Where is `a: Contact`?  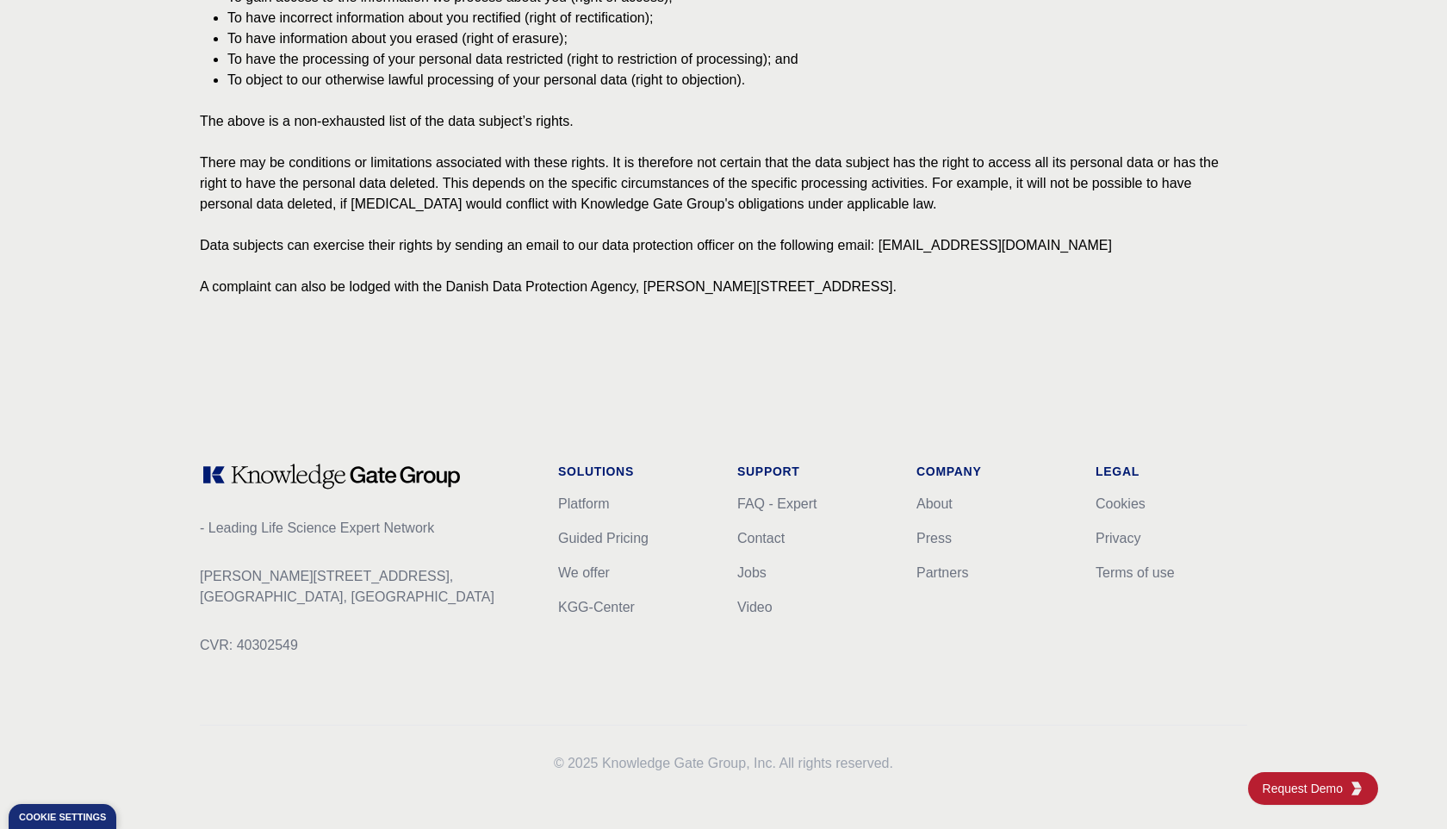
a: Contact is located at coordinates (761, 538).